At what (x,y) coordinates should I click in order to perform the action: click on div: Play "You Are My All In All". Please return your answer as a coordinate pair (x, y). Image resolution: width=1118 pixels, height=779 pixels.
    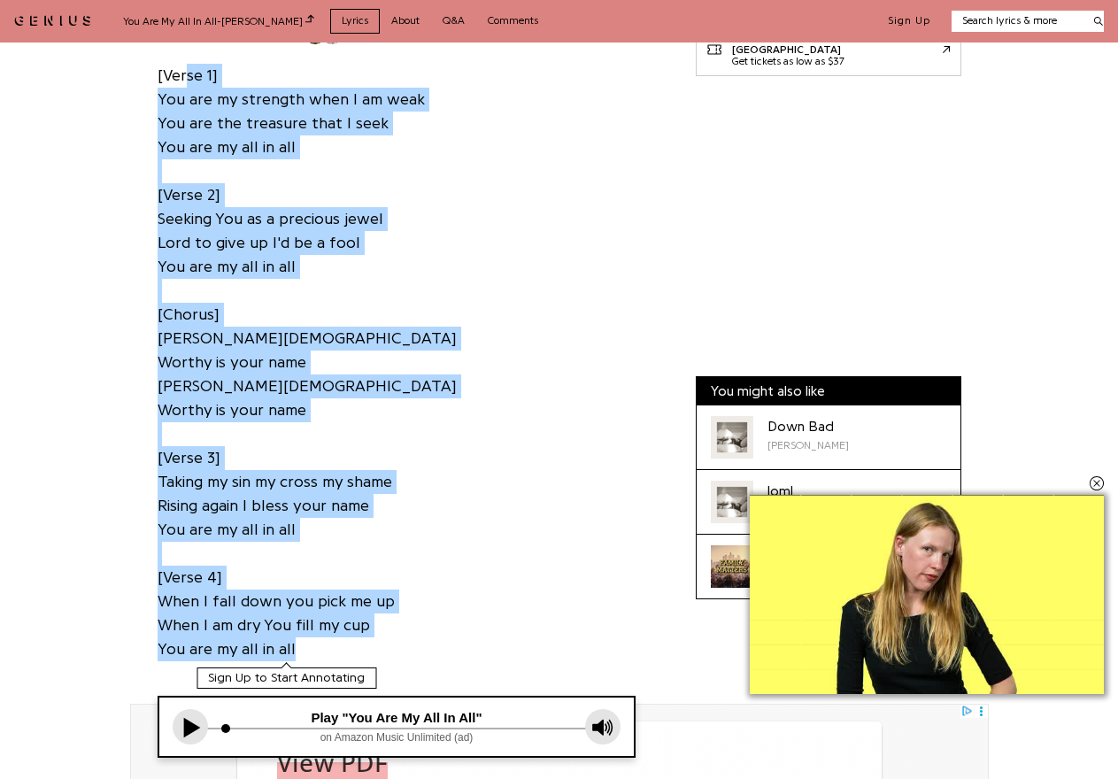
    Looking at the image, I should click on (237, 20).